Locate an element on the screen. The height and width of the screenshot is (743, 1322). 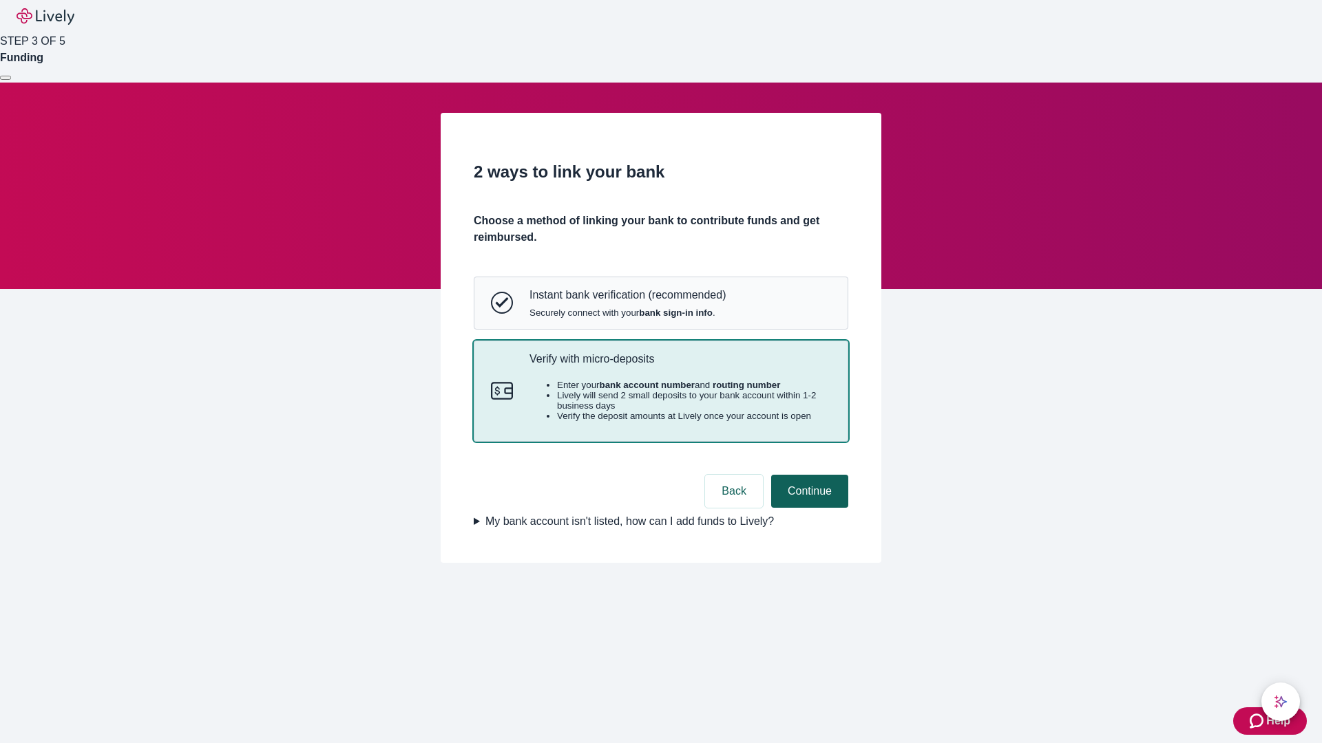
p: Verify with micro-deposits is located at coordinates (680, 359).